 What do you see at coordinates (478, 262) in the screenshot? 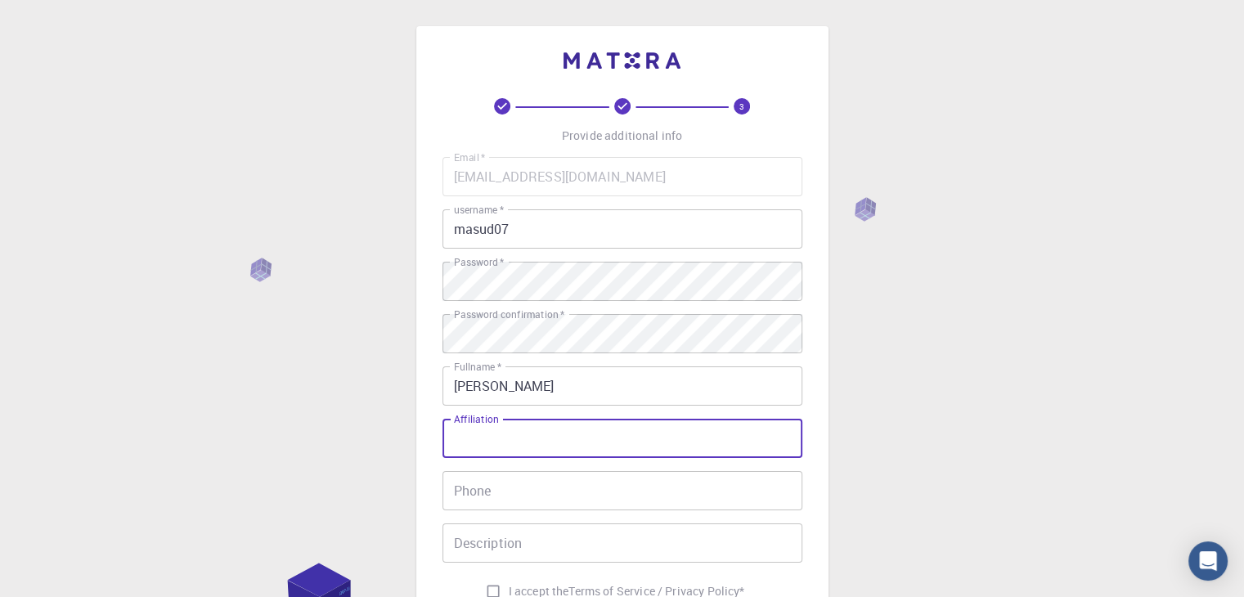
I see `label: Password` at bounding box center [478, 262].